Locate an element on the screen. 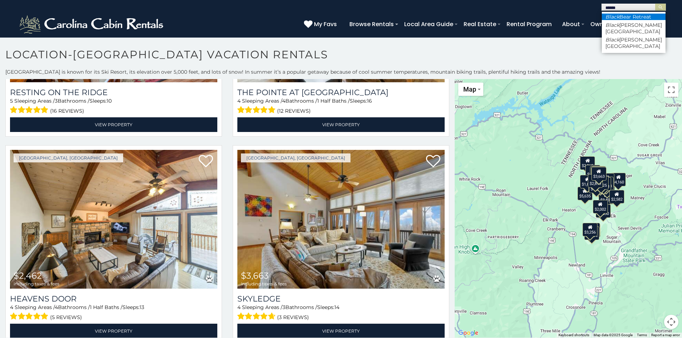 The width and height of the screenshot is (682, 338). span: 5 is located at coordinates (11, 101).